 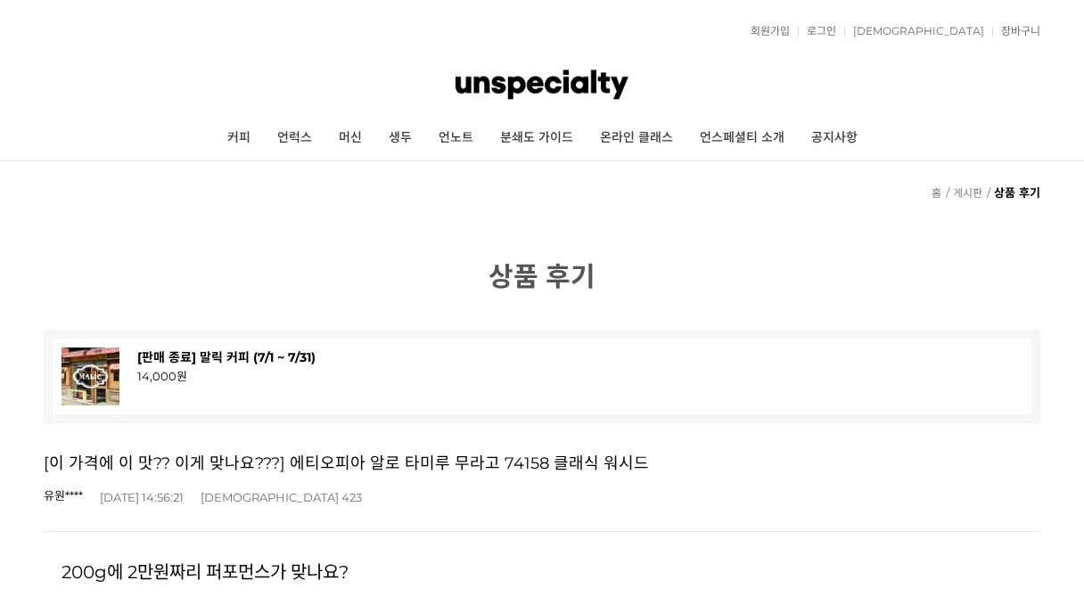 What do you see at coordinates (226, 357) in the screenshot?
I see `a: [판매 종료] 말릭 커피 (7/1 ~ 7/31)` at bounding box center [226, 357].